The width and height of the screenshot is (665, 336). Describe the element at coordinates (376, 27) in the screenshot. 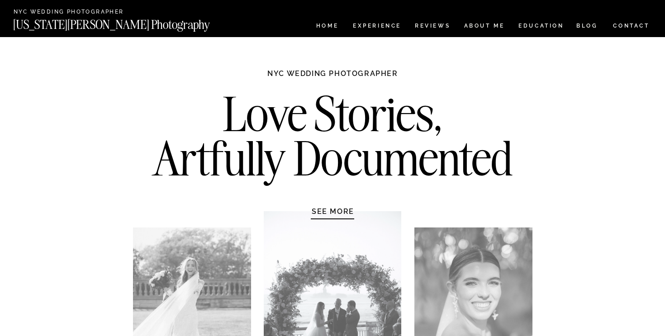

I see `nav: Experience` at that location.